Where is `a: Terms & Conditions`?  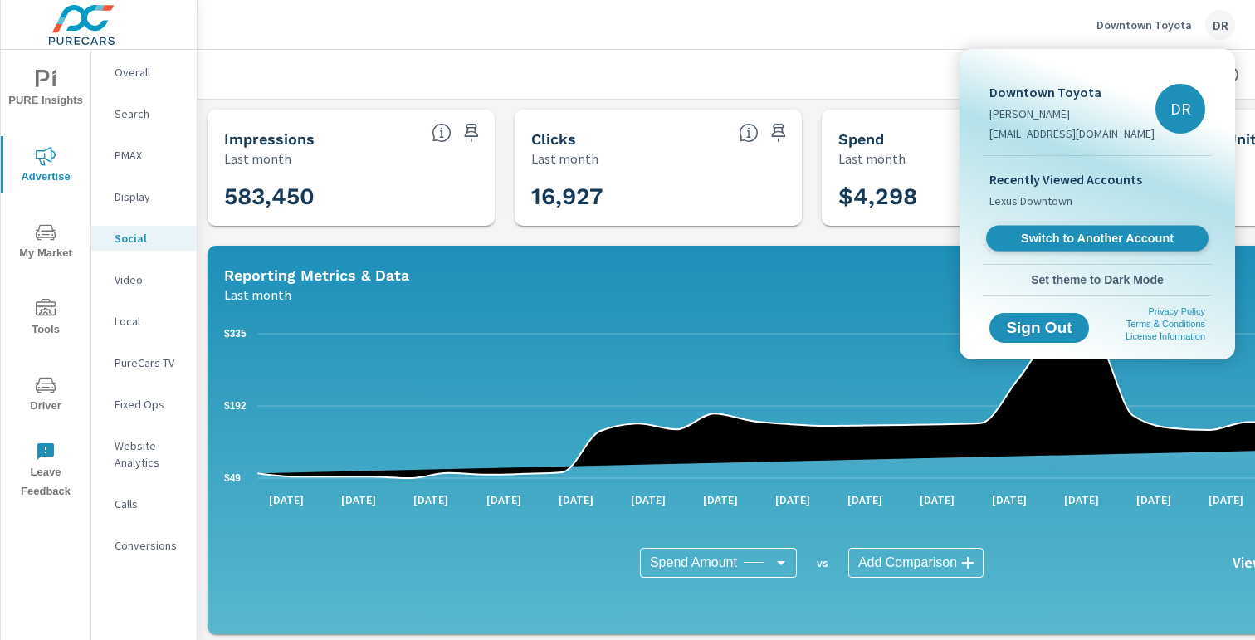 a: Terms & Conditions is located at coordinates (1165, 324).